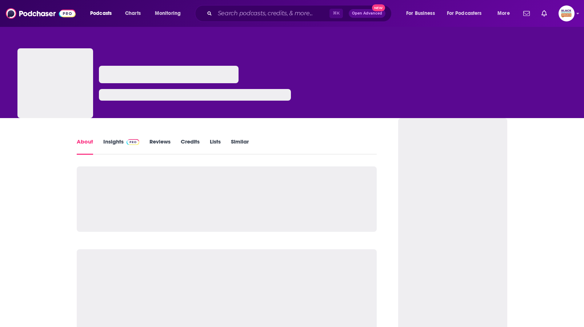 The height and width of the screenshot is (327, 584). What do you see at coordinates (566, 13) in the screenshot?
I see `span: Logged in as blackpodcastingawards` at bounding box center [566, 13].